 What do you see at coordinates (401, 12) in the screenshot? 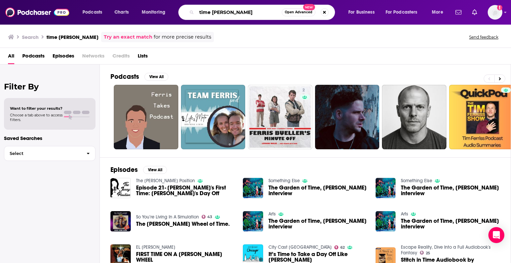
I see `span: For Podcasters` at bounding box center [401, 12].